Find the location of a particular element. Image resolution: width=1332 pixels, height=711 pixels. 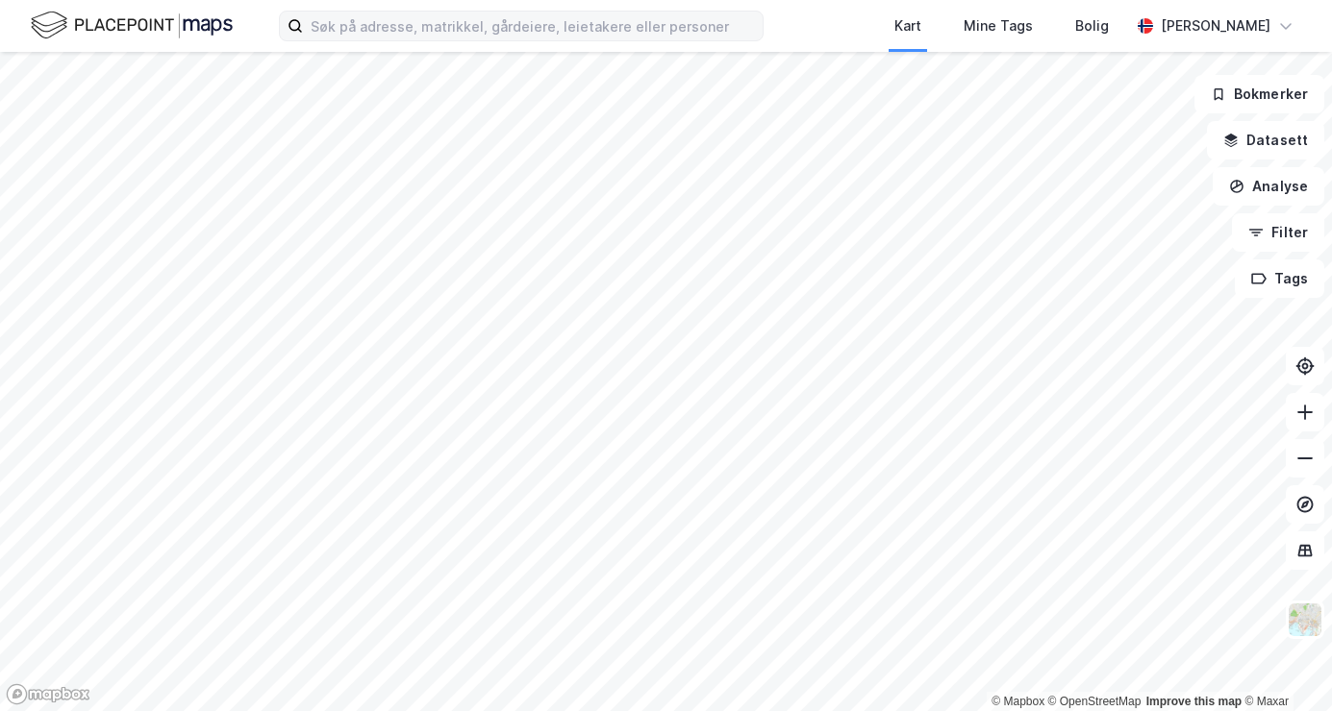

button: Tags is located at coordinates (1279, 279).